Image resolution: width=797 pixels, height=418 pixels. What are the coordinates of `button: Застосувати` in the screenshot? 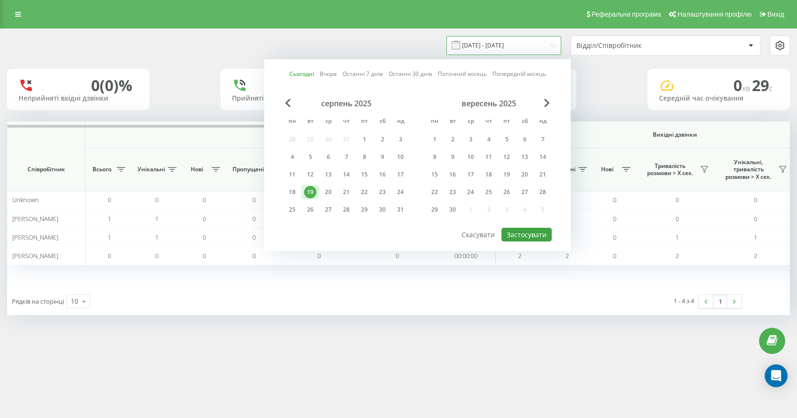 It's located at (526, 234).